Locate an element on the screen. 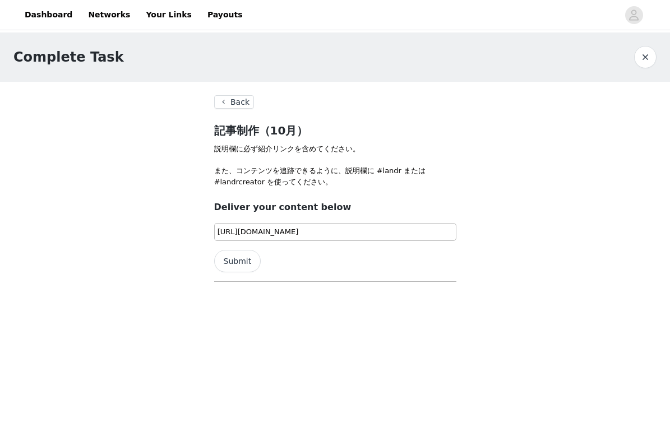 The image size is (670, 423). h1: Complete Task is located at coordinates (68, 57).